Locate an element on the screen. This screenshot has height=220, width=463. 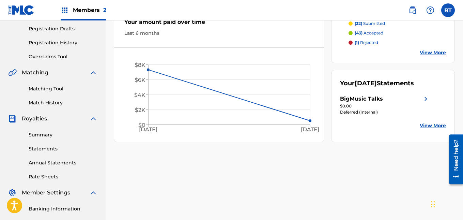
tspan: $8K is located at coordinates (140, 65).